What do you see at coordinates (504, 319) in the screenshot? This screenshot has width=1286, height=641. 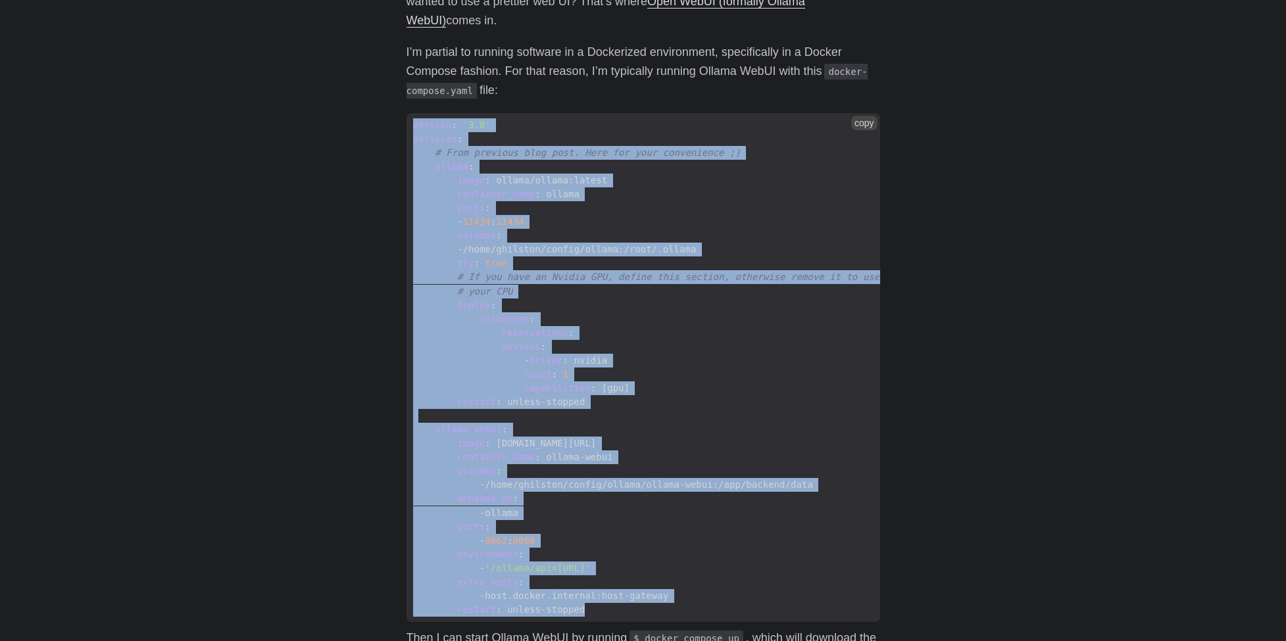 I see `span: resources` at bounding box center [504, 319].